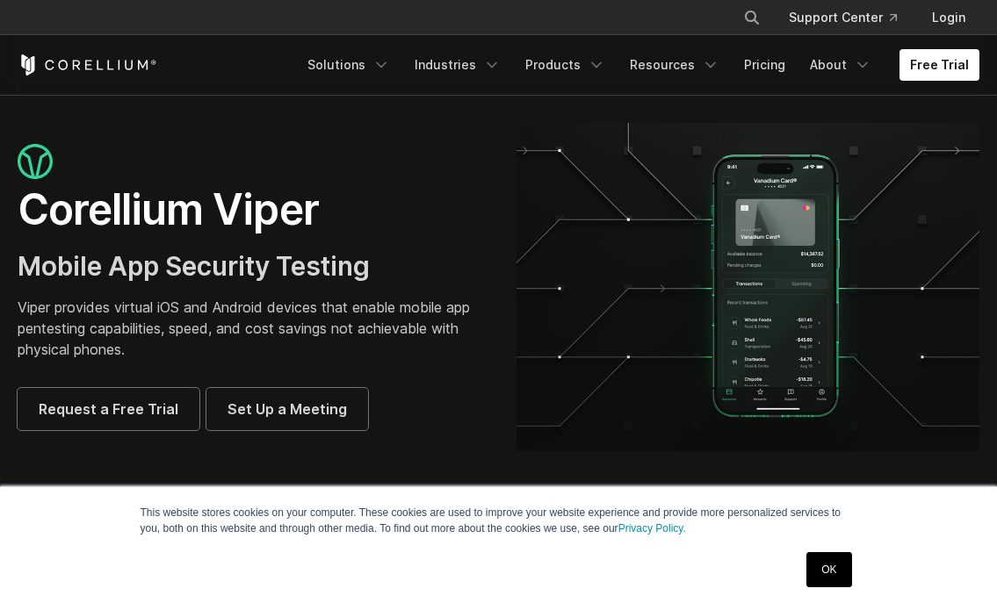 The image size is (997, 610). I want to click on a: Products, so click(565, 65).